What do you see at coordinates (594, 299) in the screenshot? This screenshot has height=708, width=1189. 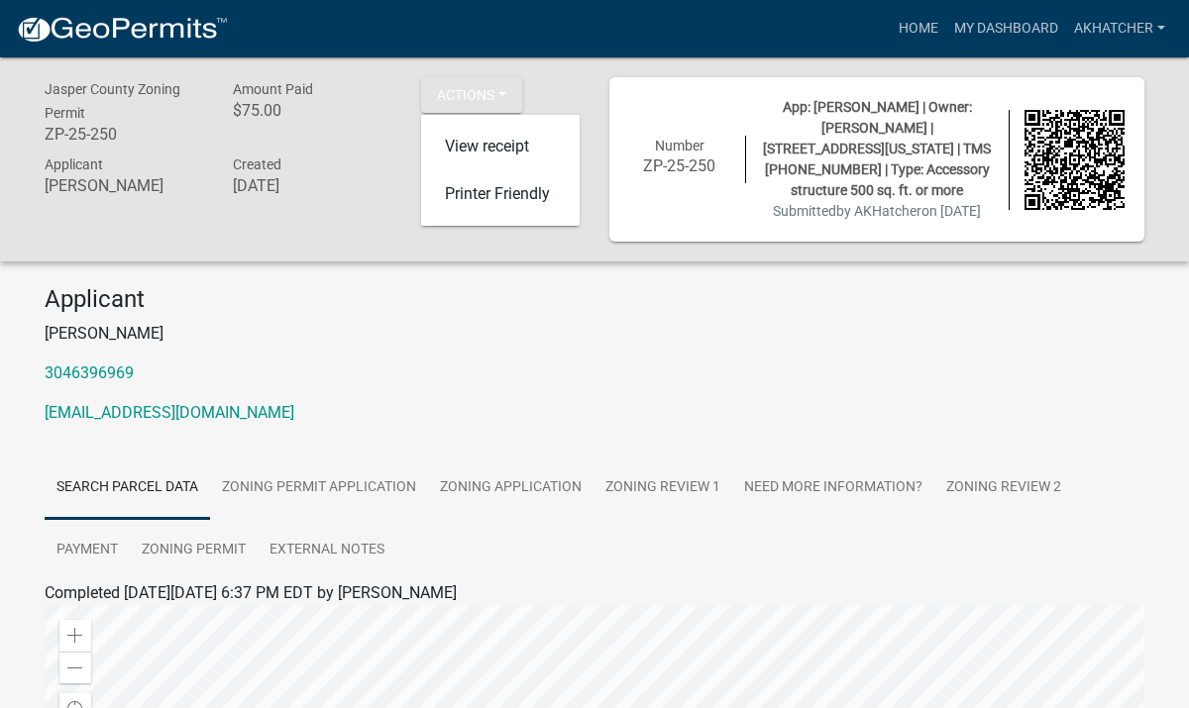 I see `h4: Applicant` at bounding box center [594, 299].